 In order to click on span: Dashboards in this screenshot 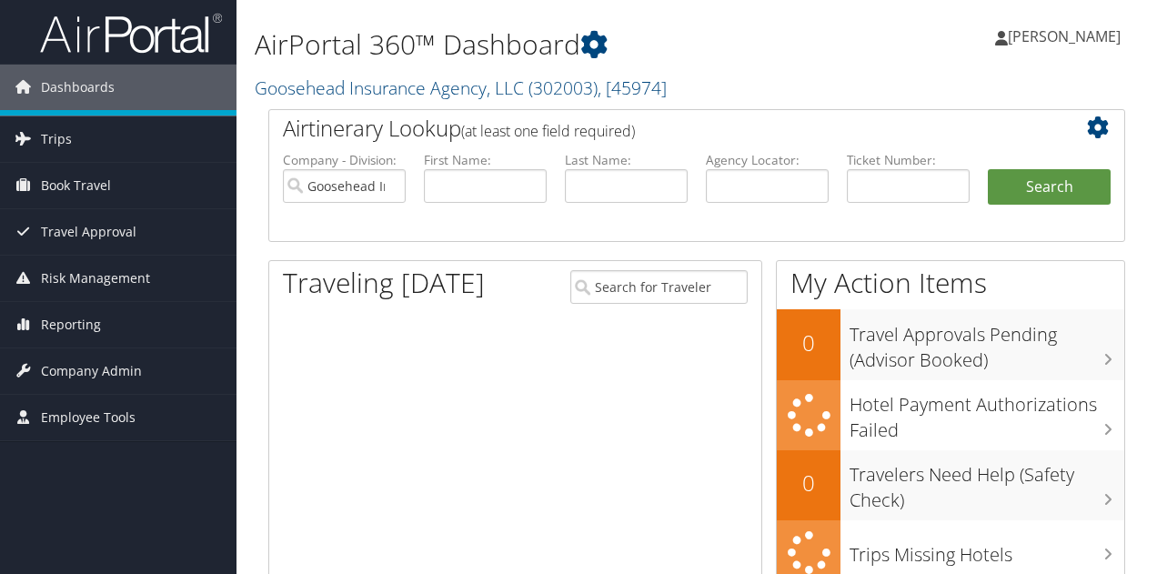, I will do `click(77, 87)`.